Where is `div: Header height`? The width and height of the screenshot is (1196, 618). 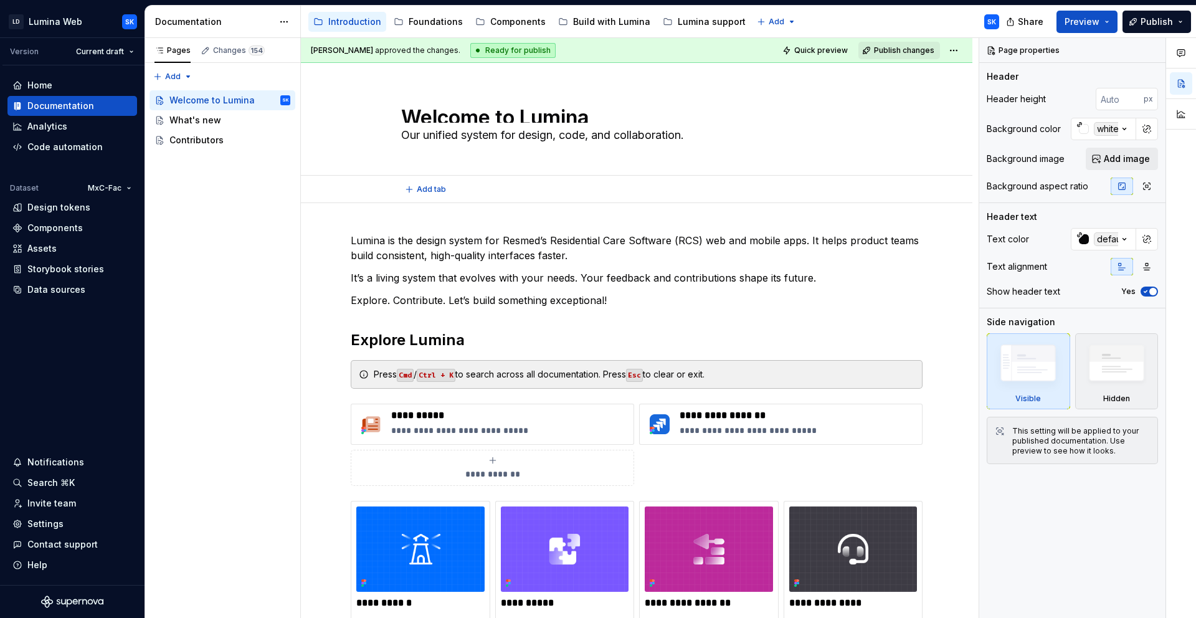 div: Header height is located at coordinates (1016, 99).